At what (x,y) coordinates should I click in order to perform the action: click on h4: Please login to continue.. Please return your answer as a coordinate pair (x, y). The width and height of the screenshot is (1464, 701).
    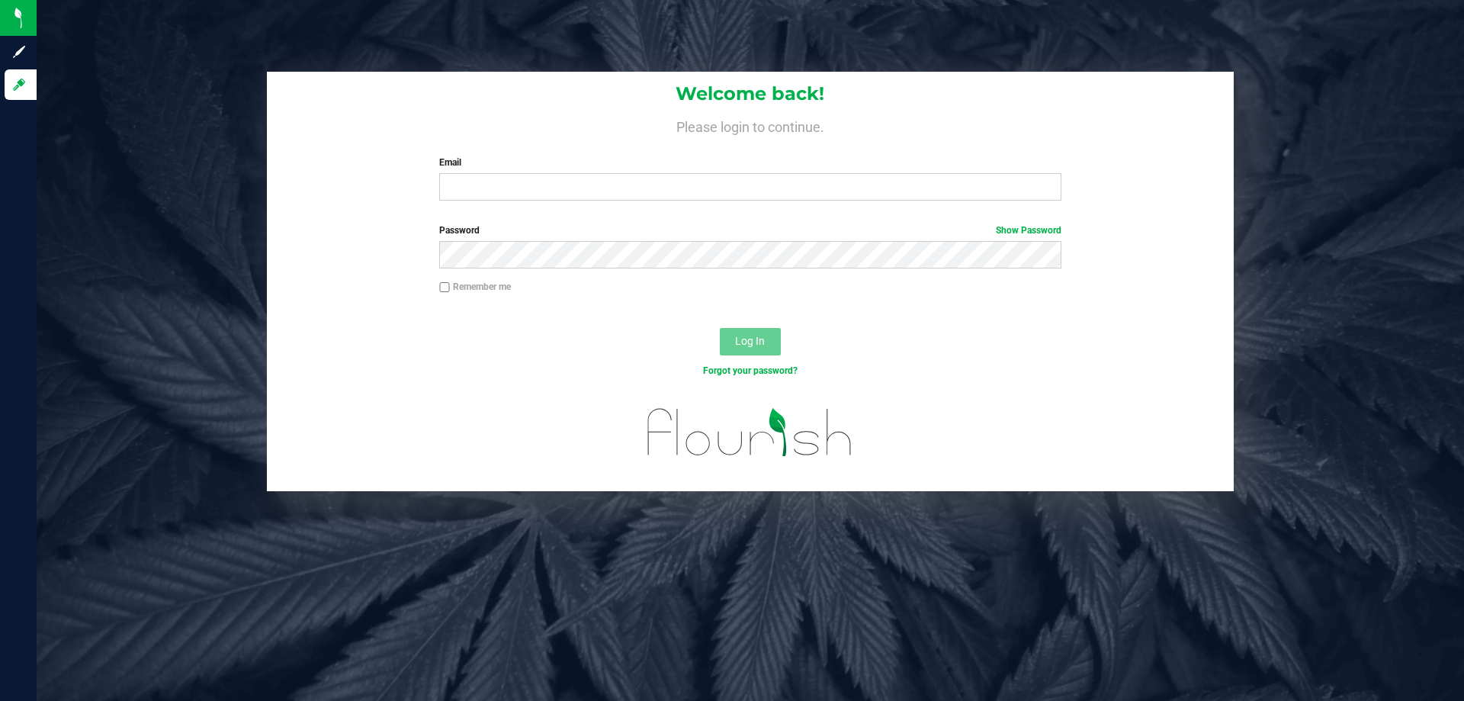
    Looking at the image, I should click on (750, 125).